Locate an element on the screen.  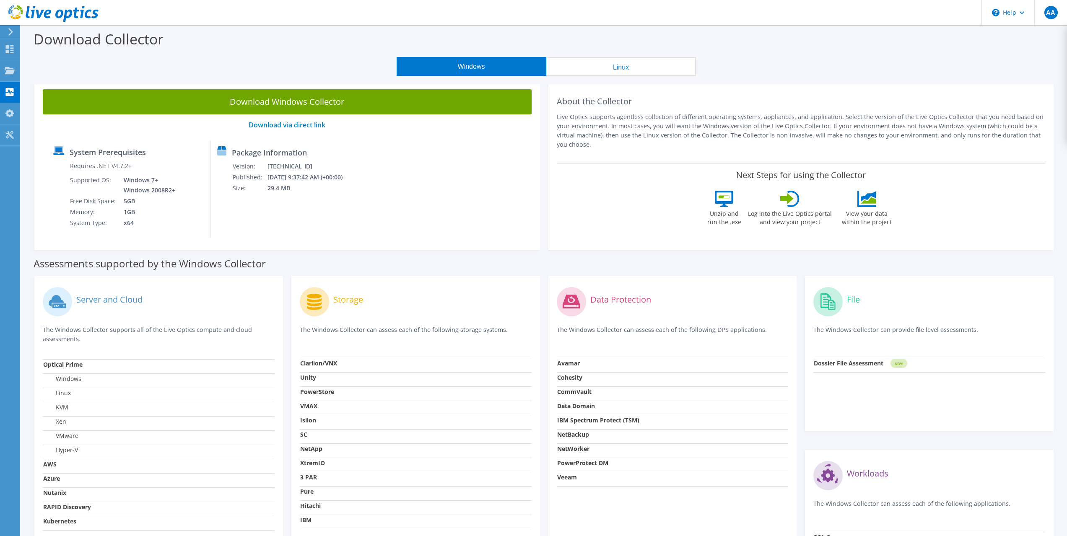
label: Unzip and run the .exe is located at coordinates (724, 217).